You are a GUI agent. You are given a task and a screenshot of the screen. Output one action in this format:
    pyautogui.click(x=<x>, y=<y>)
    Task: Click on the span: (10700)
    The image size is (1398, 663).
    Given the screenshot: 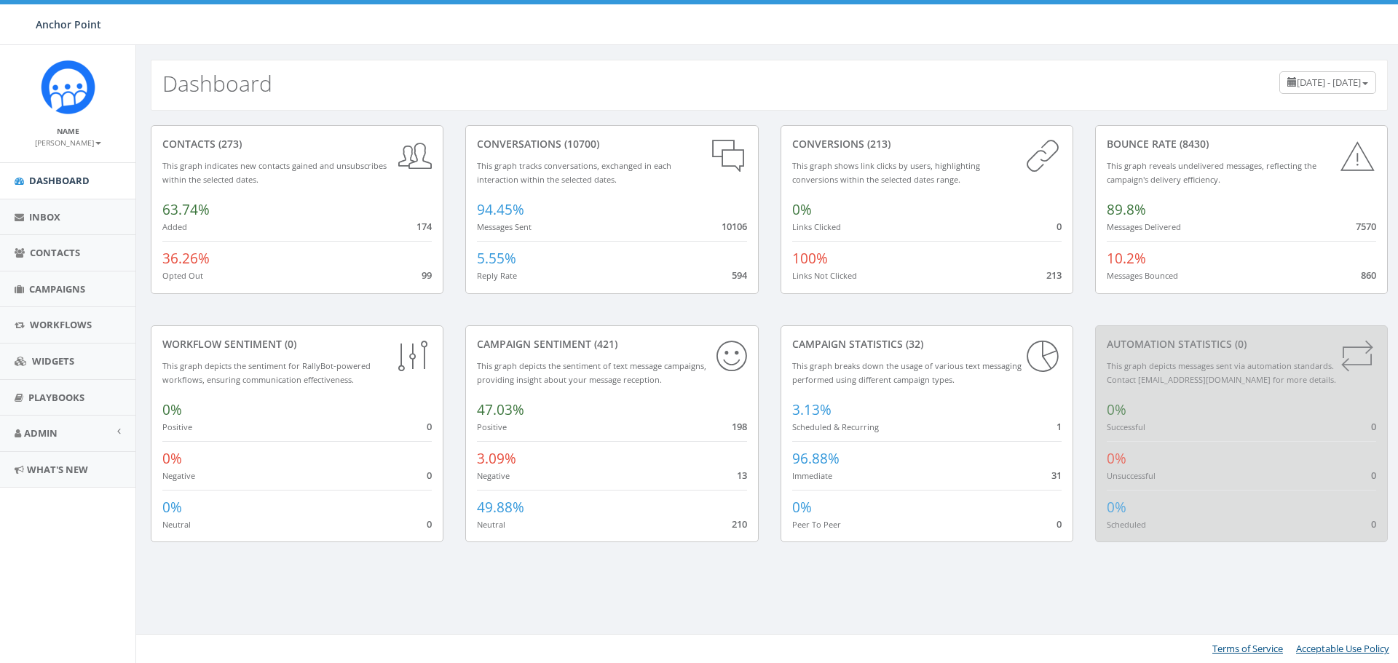 What is the action you would take?
    pyautogui.click(x=580, y=143)
    